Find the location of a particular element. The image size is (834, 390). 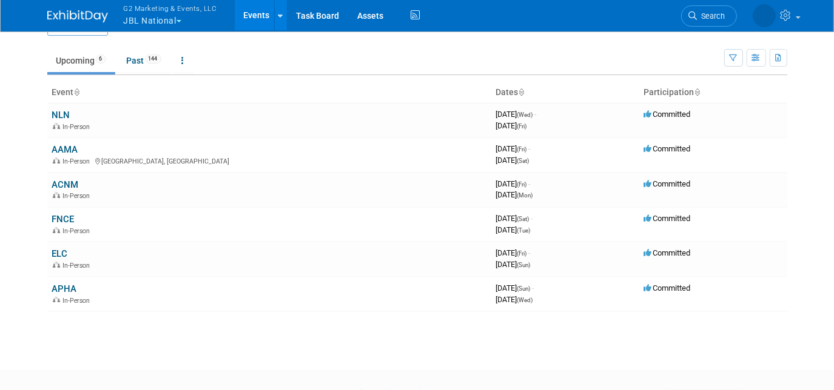

span: G2 Marketing & Events, LLC is located at coordinates (170, 8).